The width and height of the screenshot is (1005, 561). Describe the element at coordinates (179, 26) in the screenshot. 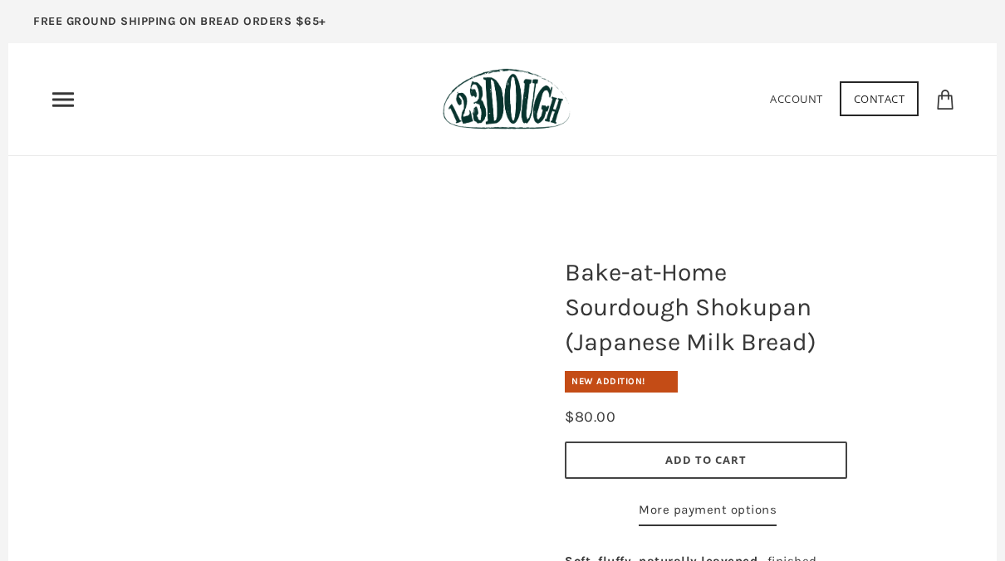

I see `a: FREE GROUND SHIPPING ON BREAD ORDERS $65+` at that location.